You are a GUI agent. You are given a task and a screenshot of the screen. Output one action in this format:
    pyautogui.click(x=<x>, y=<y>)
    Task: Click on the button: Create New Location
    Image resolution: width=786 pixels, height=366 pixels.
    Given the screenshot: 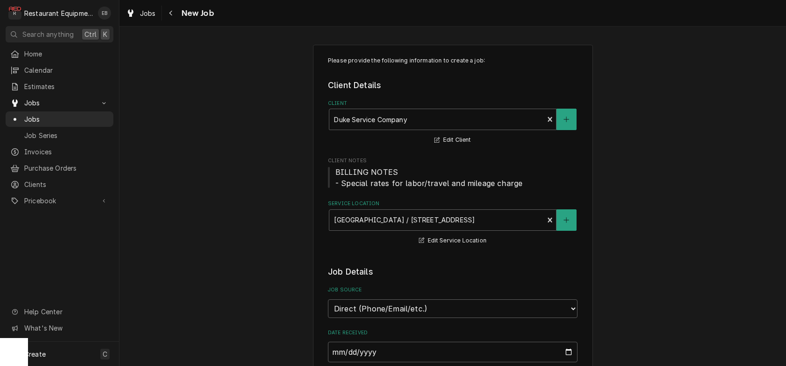 What is the action you would take?
    pyautogui.click(x=566, y=220)
    